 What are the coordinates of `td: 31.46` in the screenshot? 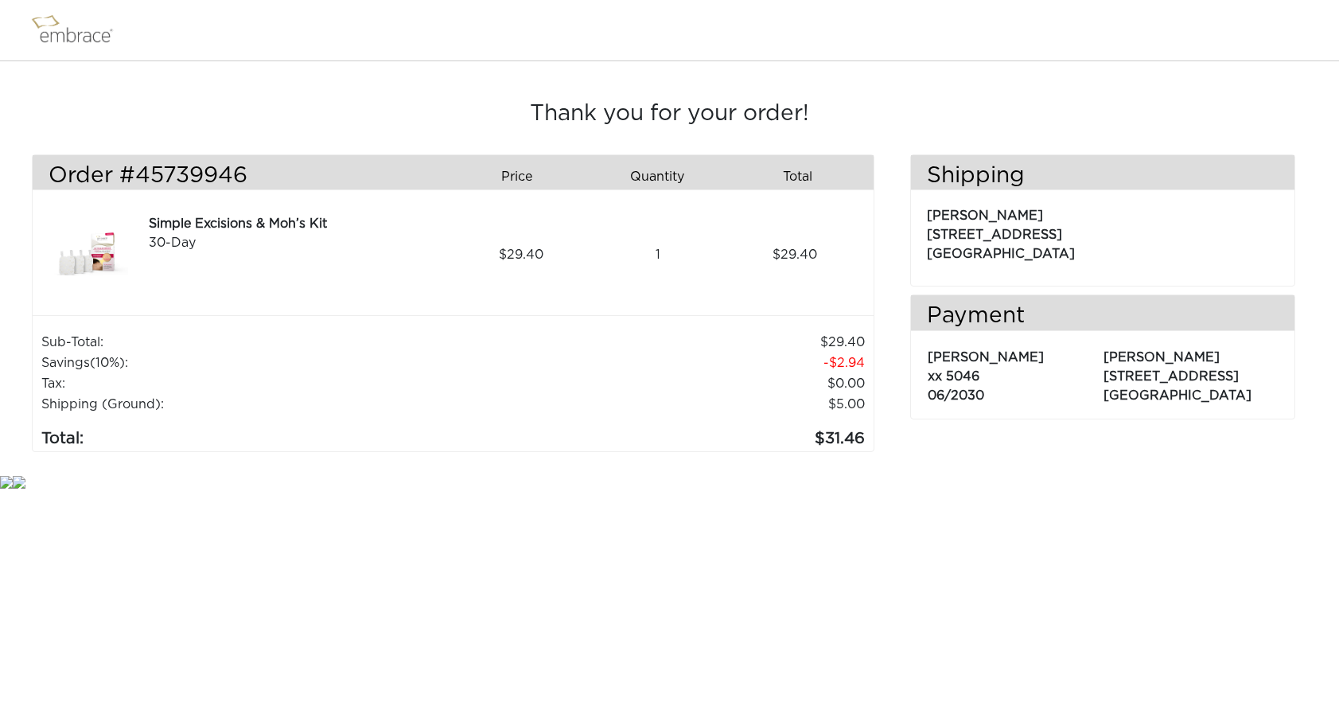 It's located at (679, 433).